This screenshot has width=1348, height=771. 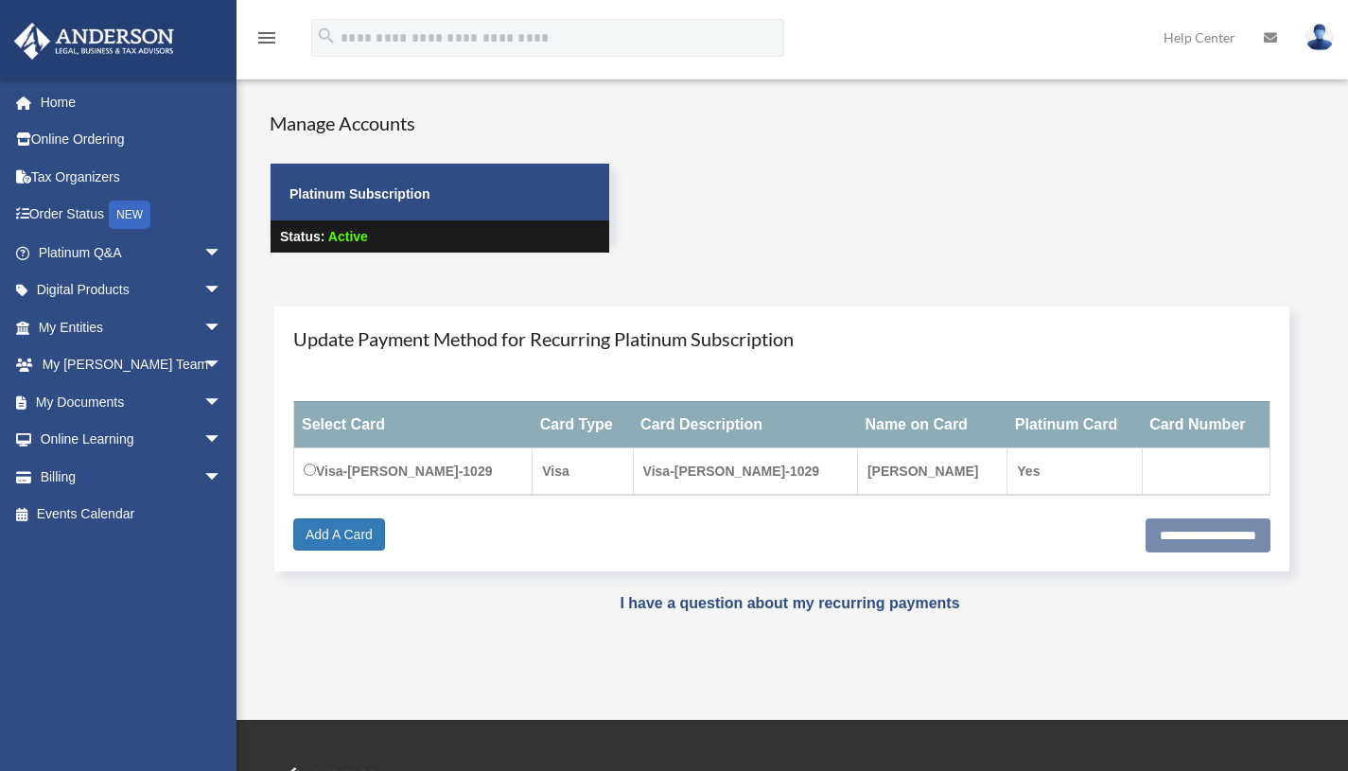 I want to click on a: Billingarrow_drop_down, so click(x=131, y=477).